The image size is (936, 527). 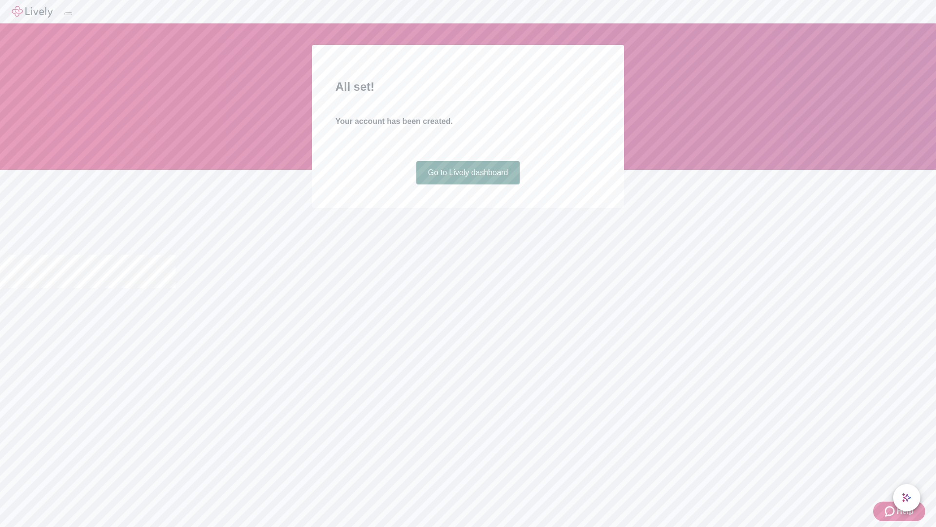 What do you see at coordinates (468, 87) in the screenshot?
I see `h2: All set!` at bounding box center [468, 87].